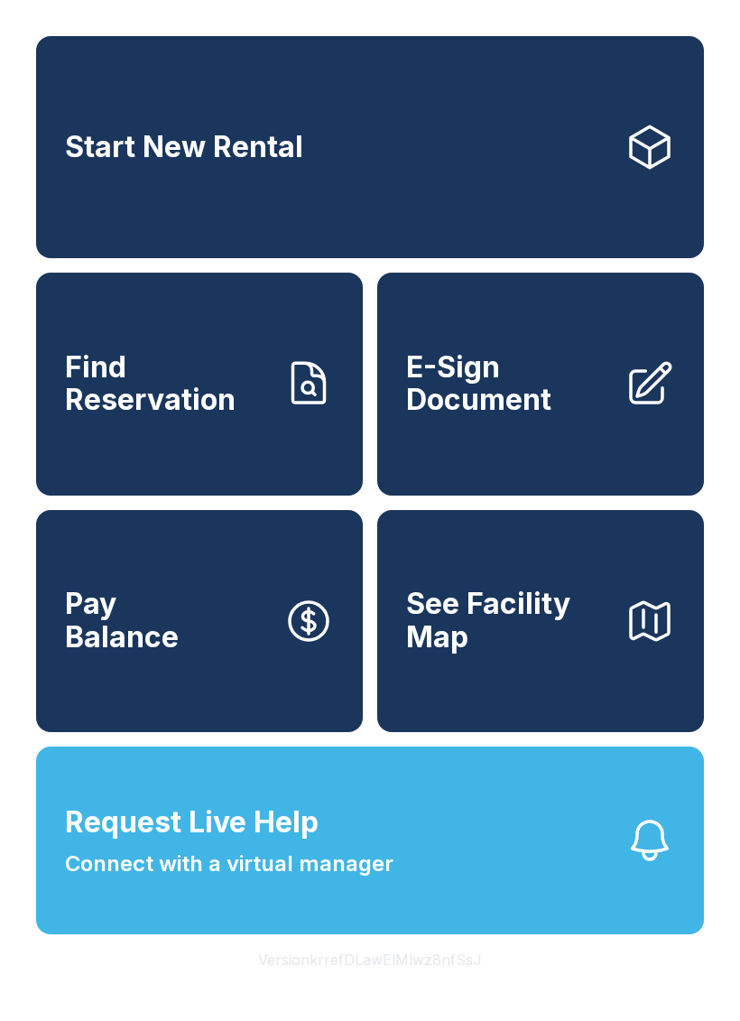  What do you see at coordinates (229, 864) in the screenshot?
I see `span: Connect with a virtual manager` at bounding box center [229, 864].